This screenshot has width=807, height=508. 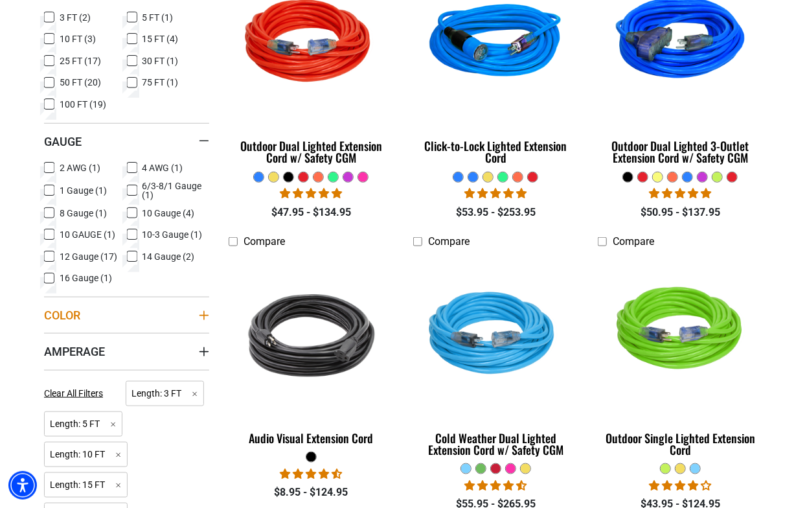 What do you see at coordinates (87, 234) in the screenshot?
I see `span: 10 GAUGE (1)` at bounding box center [87, 234].